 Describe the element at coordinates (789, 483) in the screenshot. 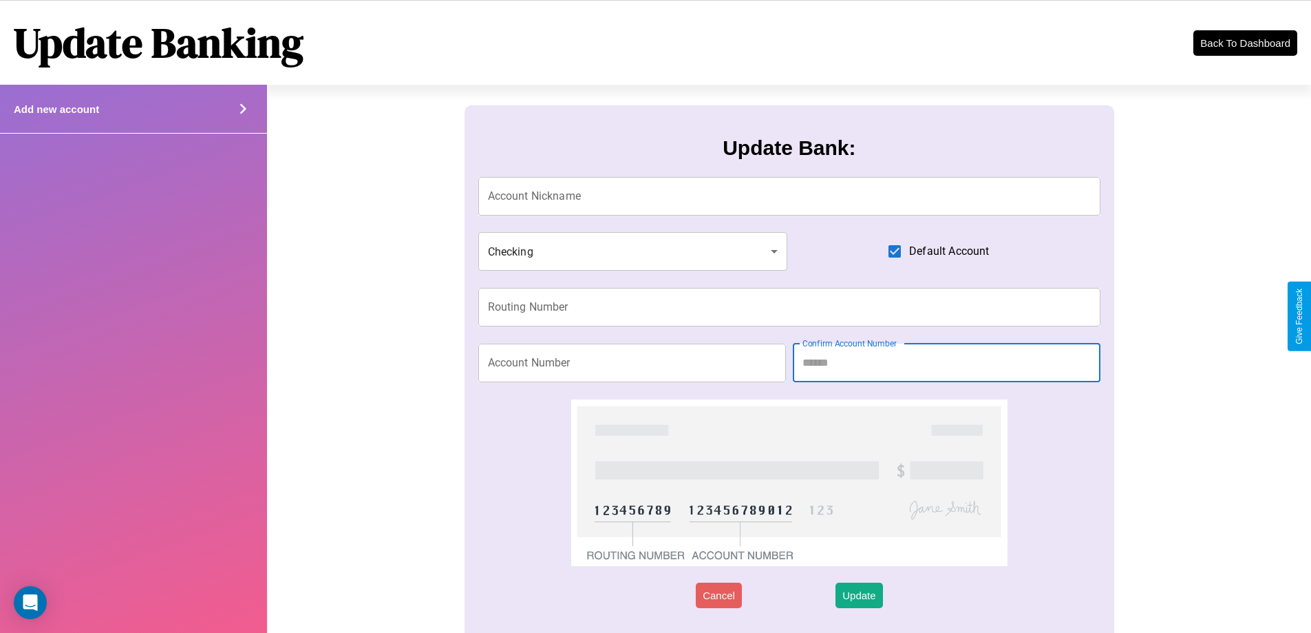

I see `img: check` at that location.